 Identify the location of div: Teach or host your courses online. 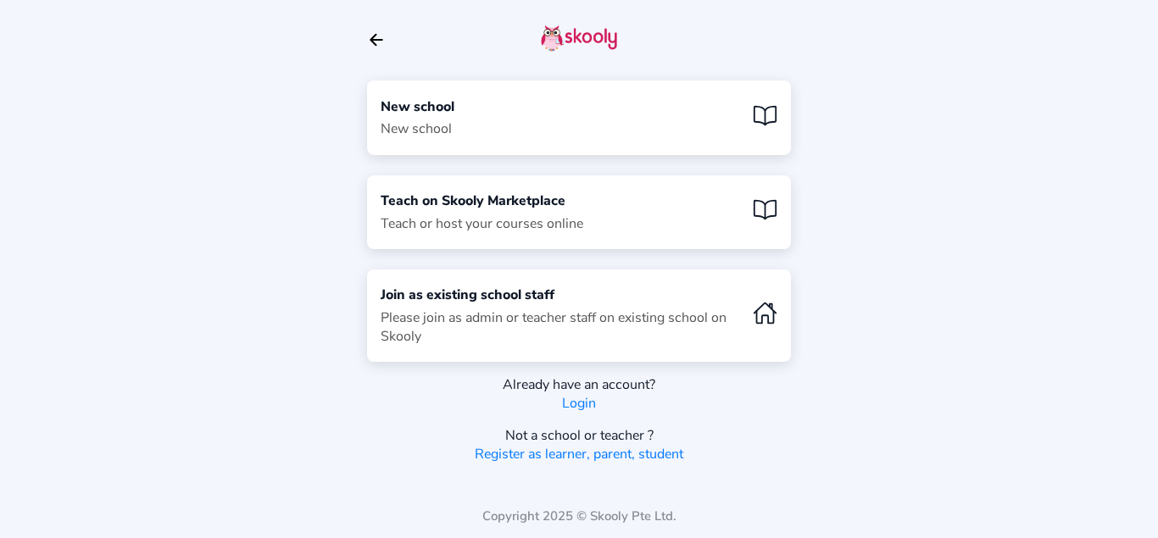
(481, 224).